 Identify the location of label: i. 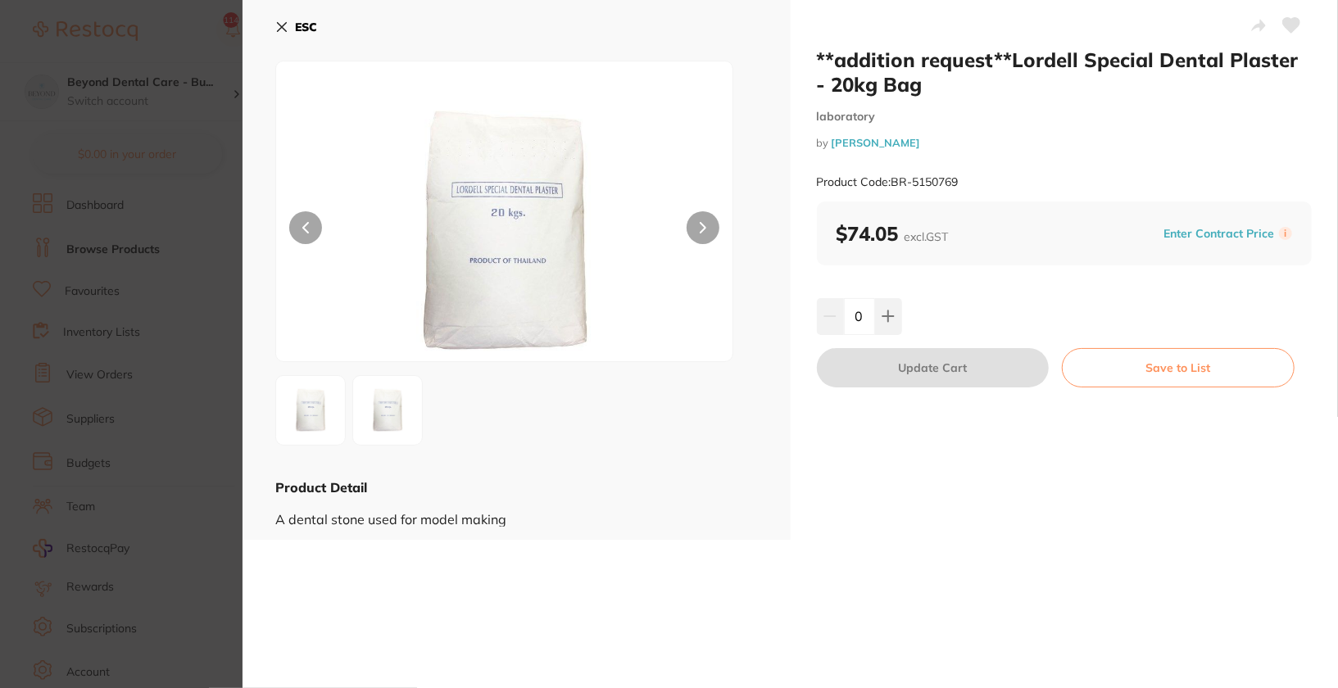
(1285, 233).